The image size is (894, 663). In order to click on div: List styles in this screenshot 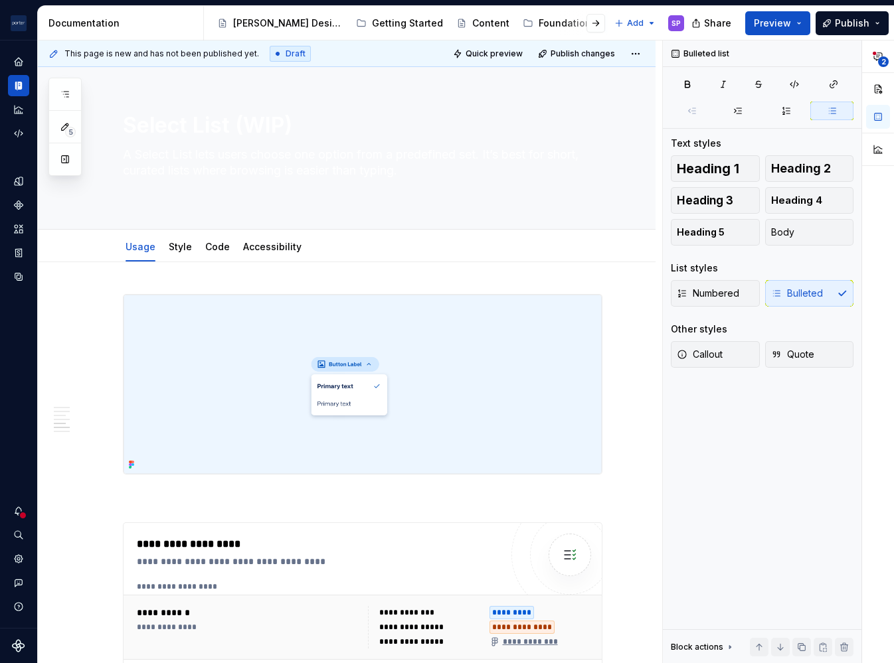, I will do `click(694, 268)`.